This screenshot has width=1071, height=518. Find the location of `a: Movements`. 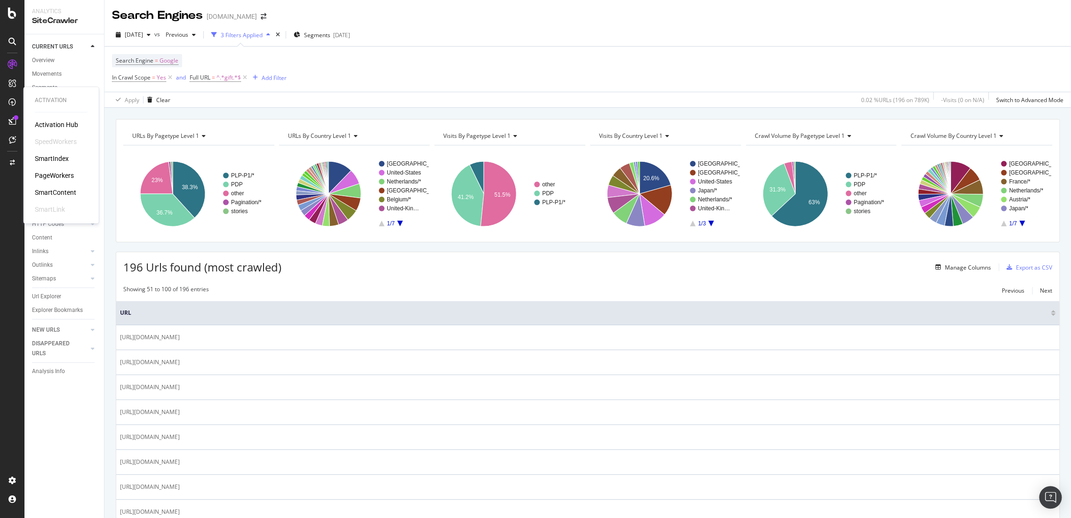

a: Movements is located at coordinates (64, 74).